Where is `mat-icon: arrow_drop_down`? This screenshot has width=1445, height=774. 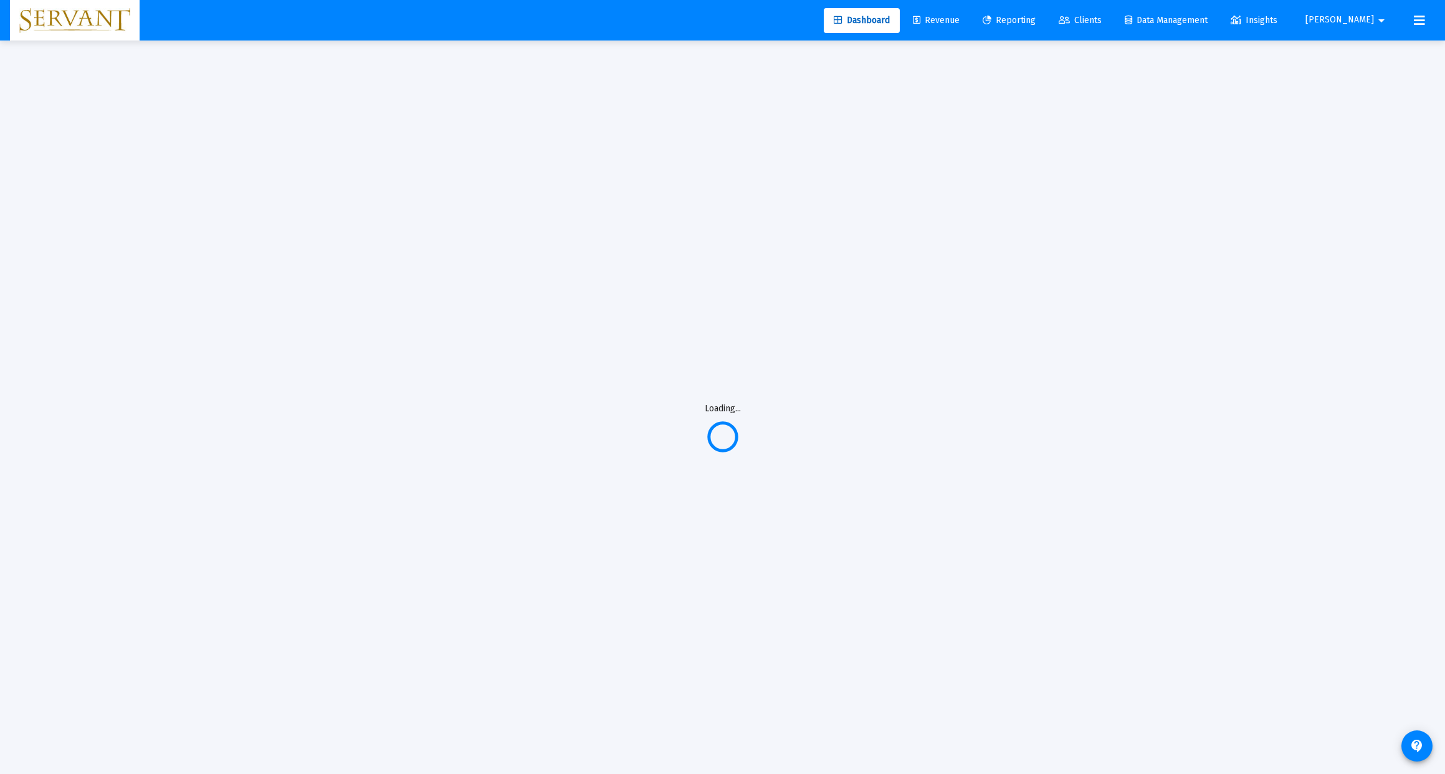 mat-icon: arrow_drop_down is located at coordinates (1381, 21).